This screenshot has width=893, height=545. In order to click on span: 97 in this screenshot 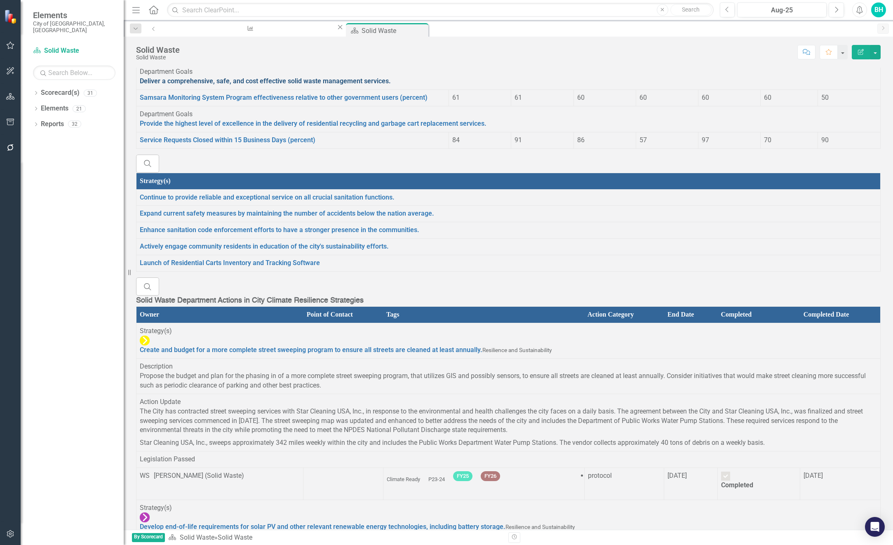, I will do `click(705, 140)`.